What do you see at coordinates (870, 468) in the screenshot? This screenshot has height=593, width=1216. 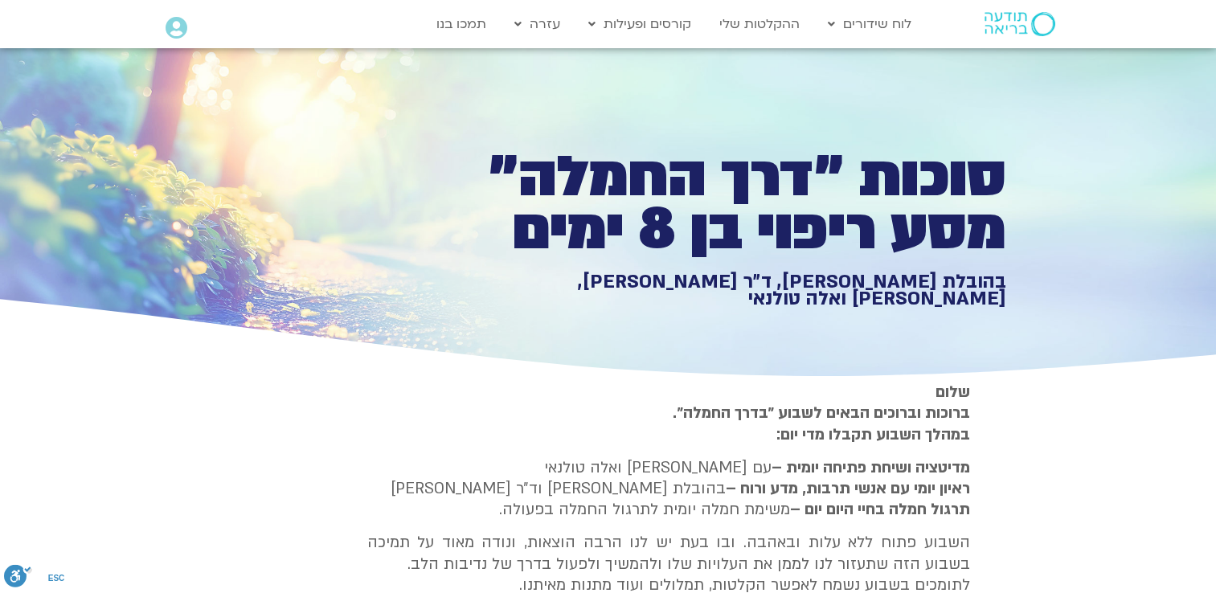 I see `strong: מדיטציה ושיחת פתיחה יומית –` at bounding box center [870, 468].